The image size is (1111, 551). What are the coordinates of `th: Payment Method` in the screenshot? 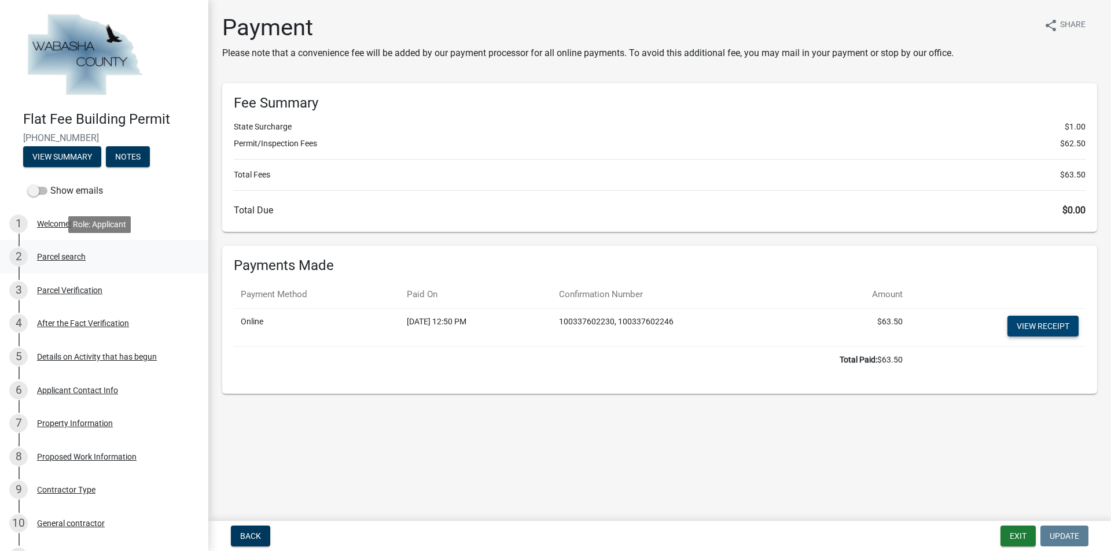 It's located at (316, 294).